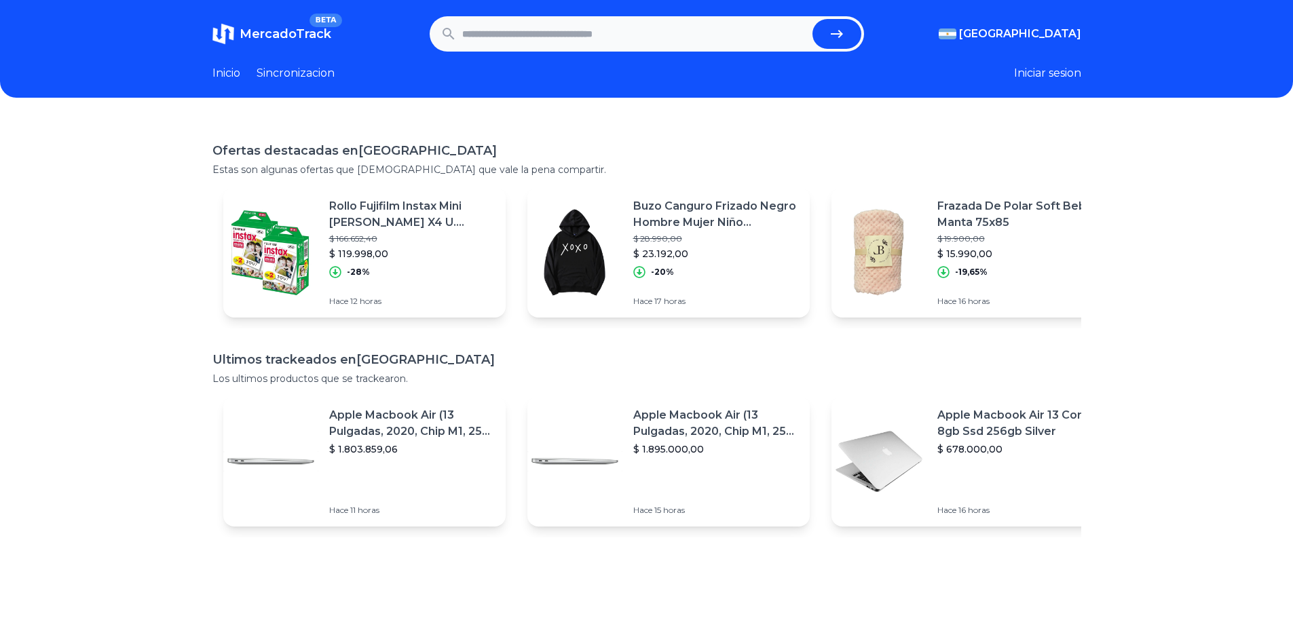  Describe the element at coordinates (973, 252) in the screenshot. I see `a: Featured imageFrazada De Polar Soft Bebé Manta 75x85$ 19.900,00$ 15.990,00-19,65%Hace 16 horas` at that location.